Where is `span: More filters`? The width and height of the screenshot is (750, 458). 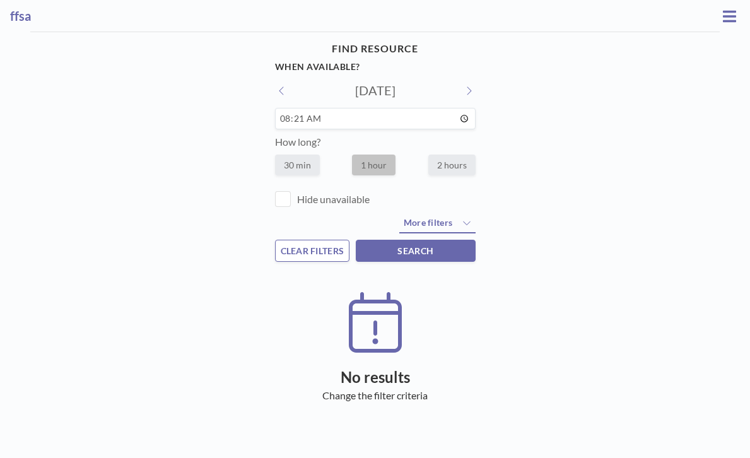 span: More filters is located at coordinates (428, 222).